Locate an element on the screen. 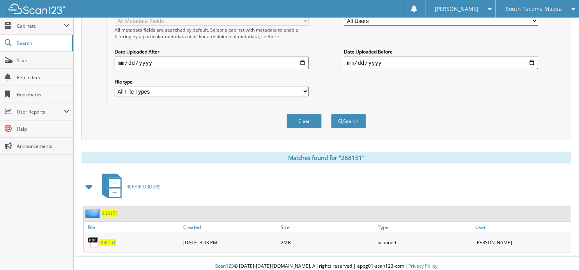  a: File is located at coordinates (132, 227).